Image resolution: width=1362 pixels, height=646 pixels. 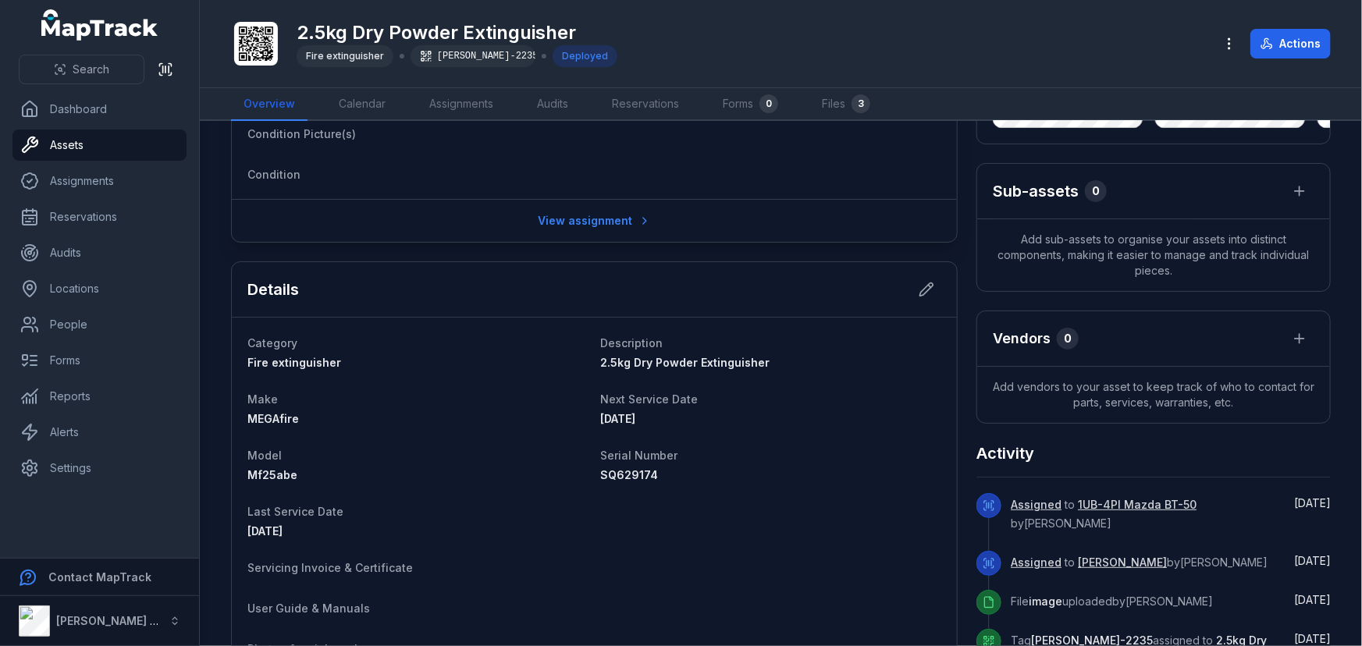 What do you see at coordinates (456, 33) in the screenshot?
I see `h1: 2.5kg Dry Powder Extinguisher` at bounding box center [456, 33].